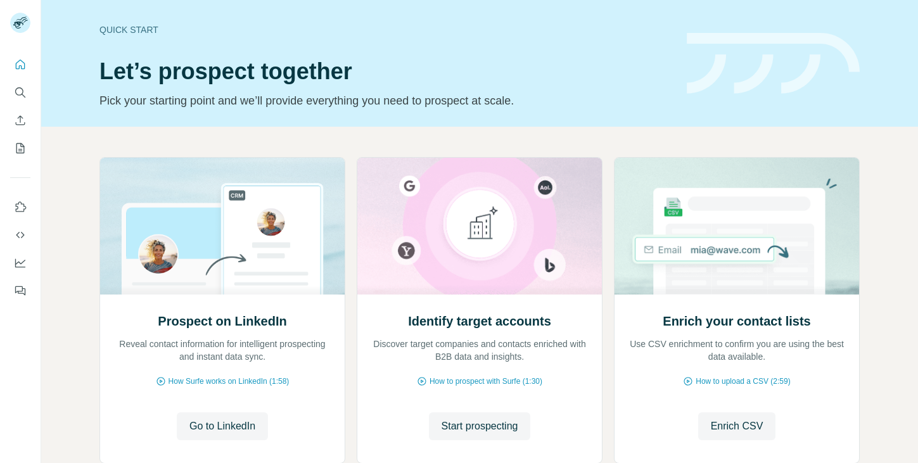  I want to click on button: Use Surfe API, so click(20, 235).